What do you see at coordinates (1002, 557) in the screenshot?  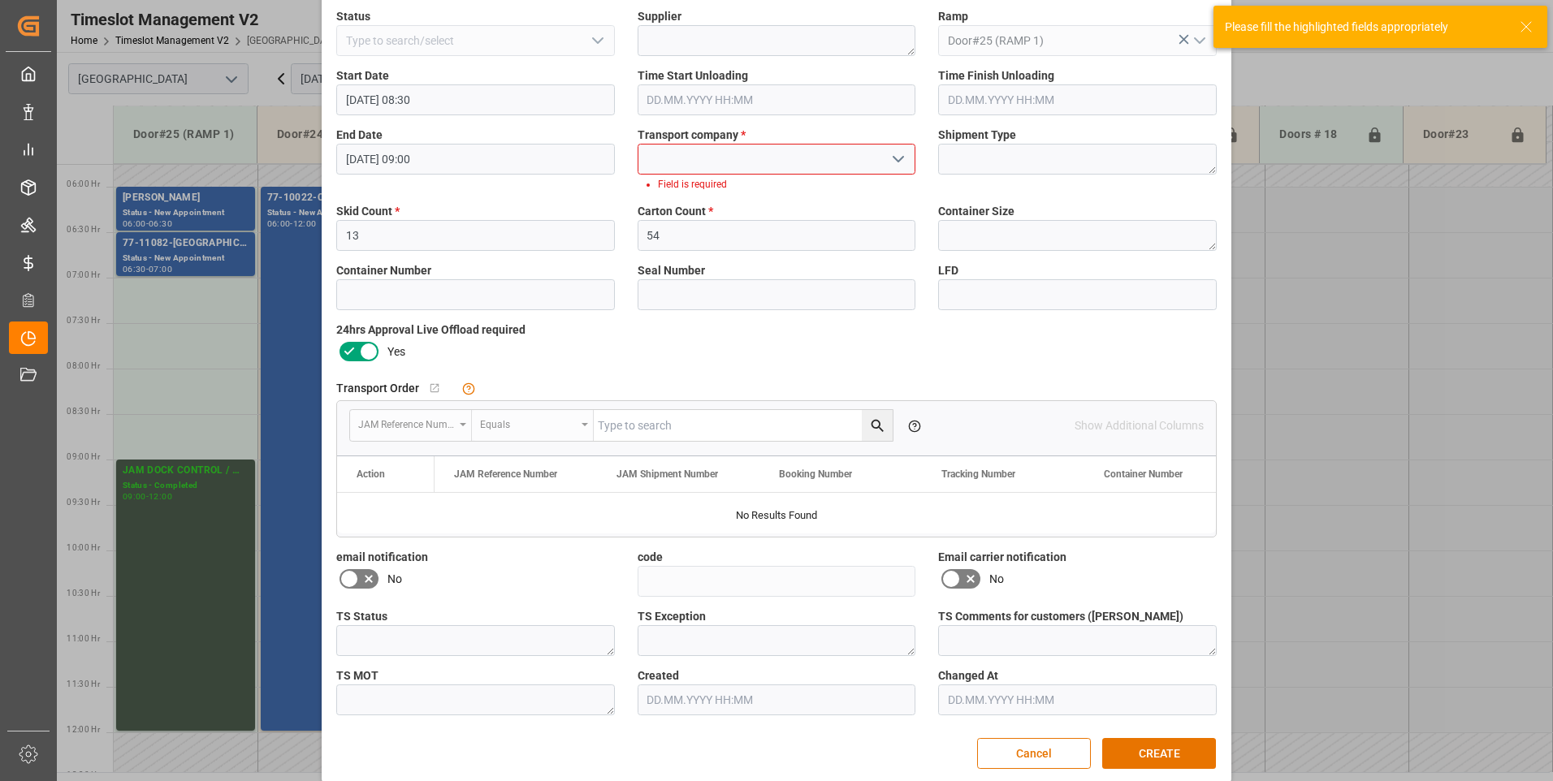 I see `span: Email carrier notification` at bounding box center [1002, 557].